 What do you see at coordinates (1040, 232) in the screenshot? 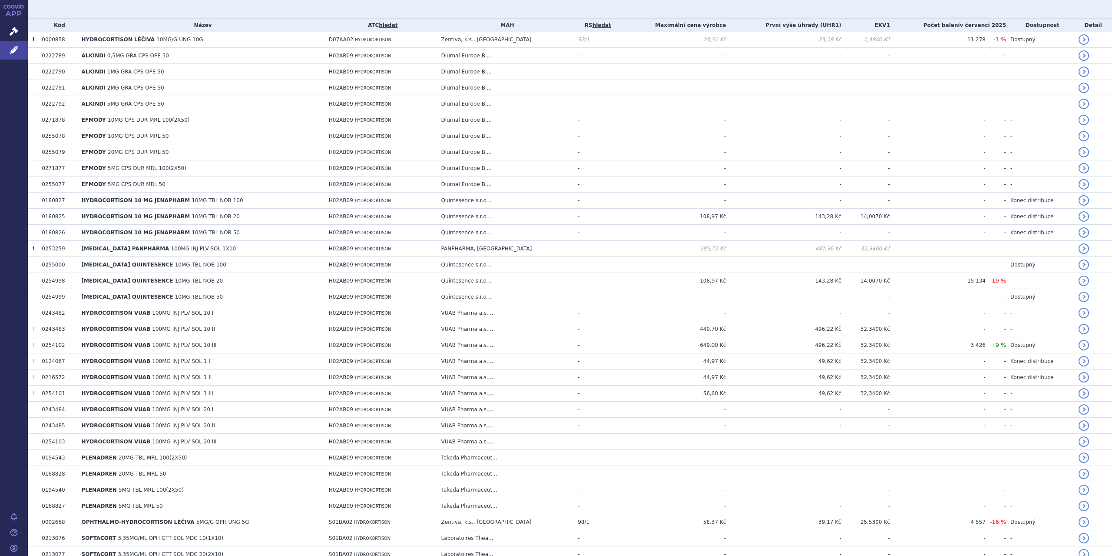
I see `td: Konec distribuce` at bounding box center [1040, 232].